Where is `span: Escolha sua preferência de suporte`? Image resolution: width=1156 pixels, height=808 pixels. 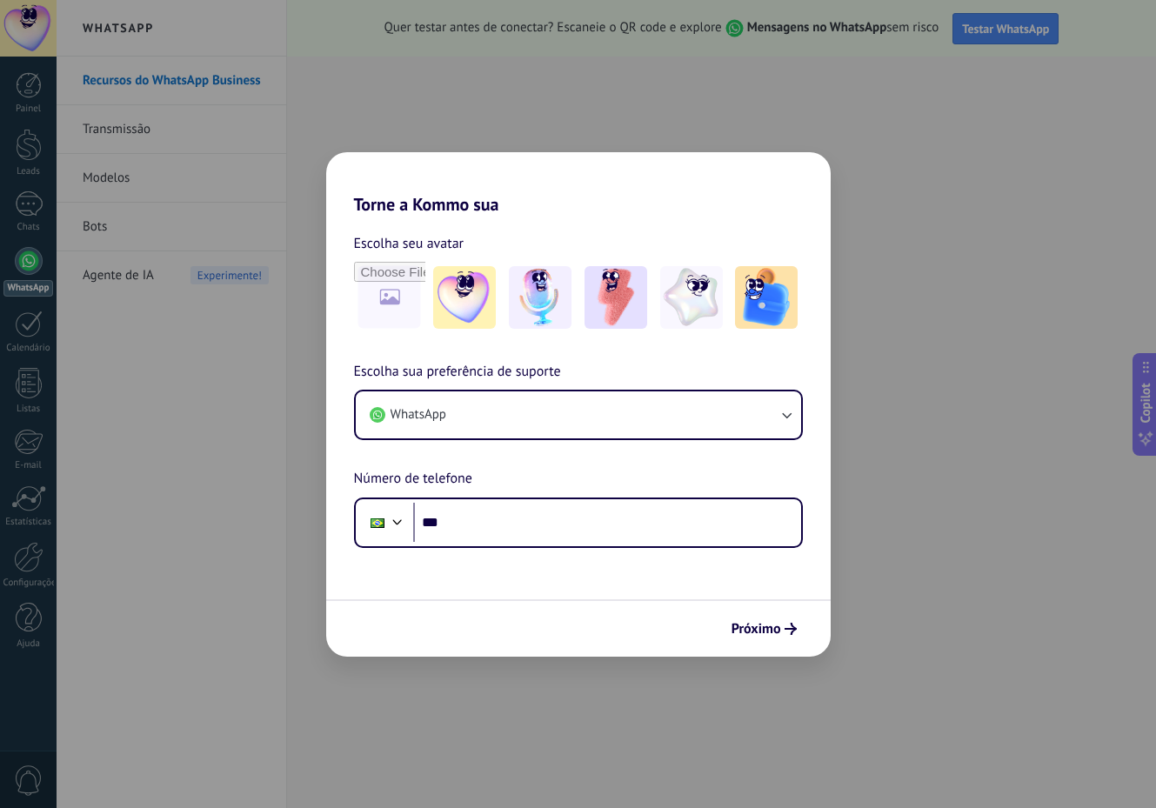 span: Escolha sua preferência de suporte is located at coordinates (458, 372).